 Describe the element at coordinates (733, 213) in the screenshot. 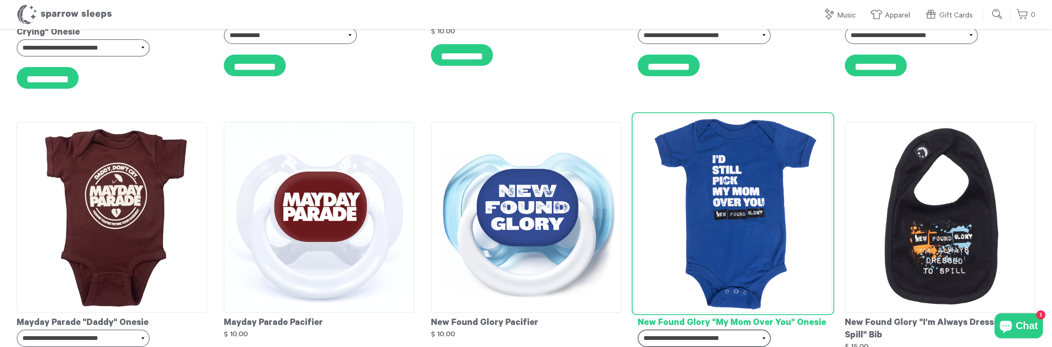

I see `img: NewFoundGlory-Onesie_grande.png` at that location.